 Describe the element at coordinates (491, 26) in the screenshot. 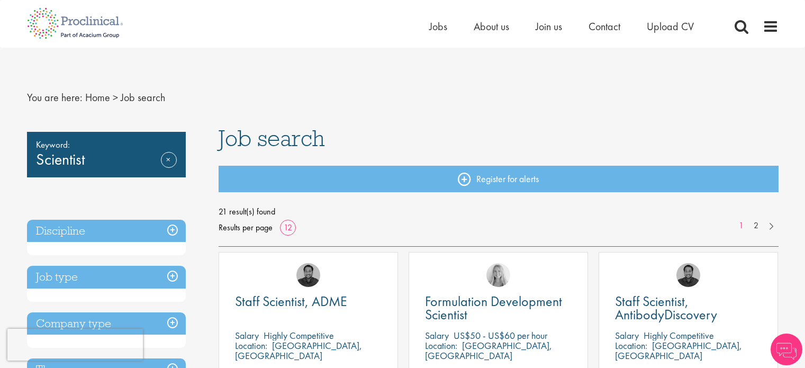

I see `a: About us` at that location.